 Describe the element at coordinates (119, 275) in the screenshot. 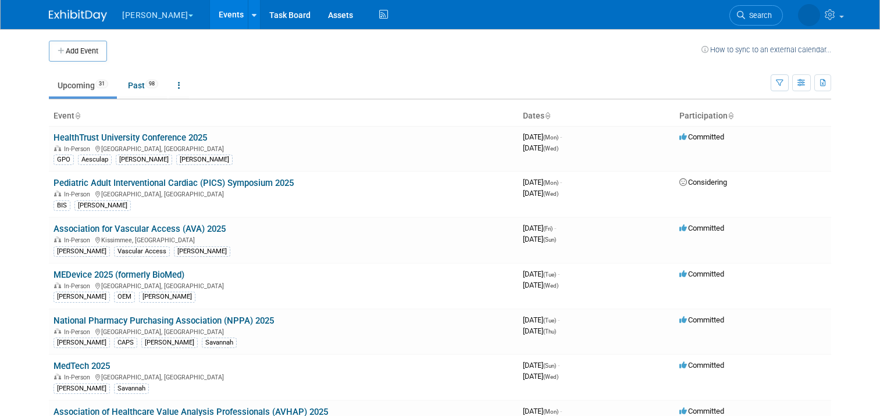

I see `a: MEDevice 2025 (formerly BioMed)` at that location.